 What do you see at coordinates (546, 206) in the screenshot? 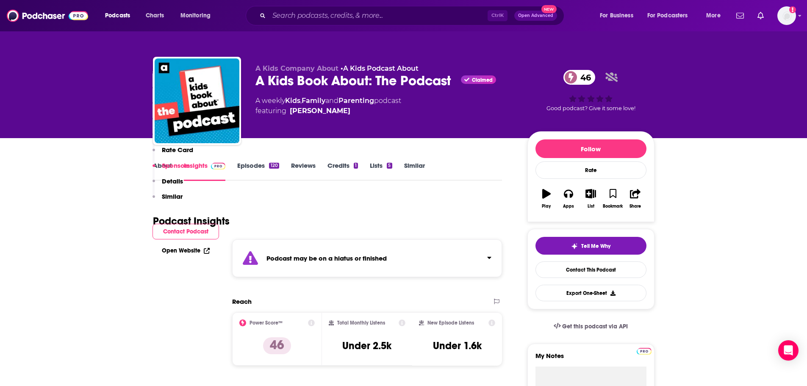
I see `div: Play` at bounding box center [546, 206].